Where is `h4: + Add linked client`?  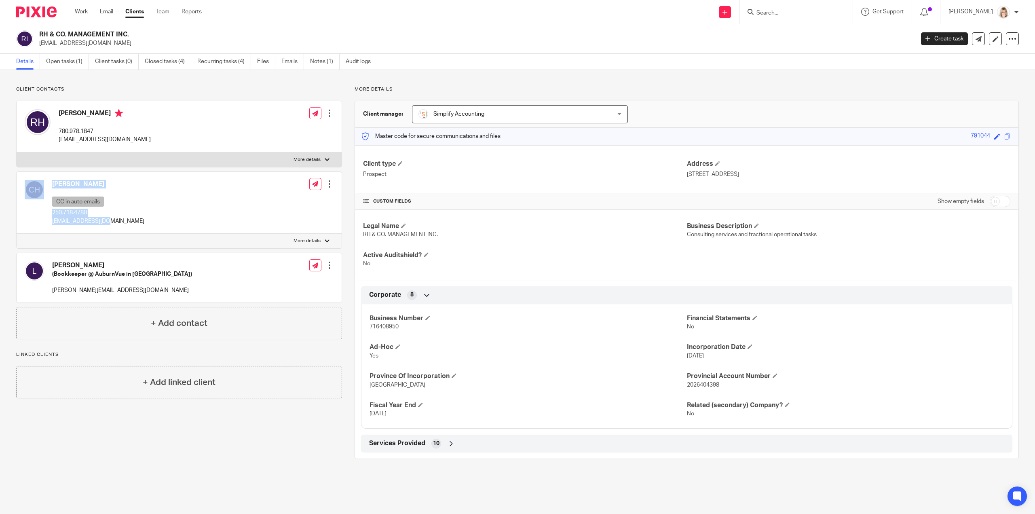
h4: + Add linked client is located at coordinates (179, 382).